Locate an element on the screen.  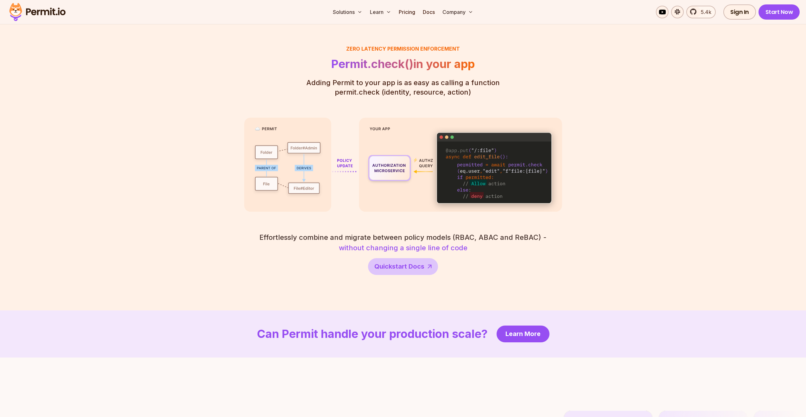
button: Company is located at coordinates (457, 12).